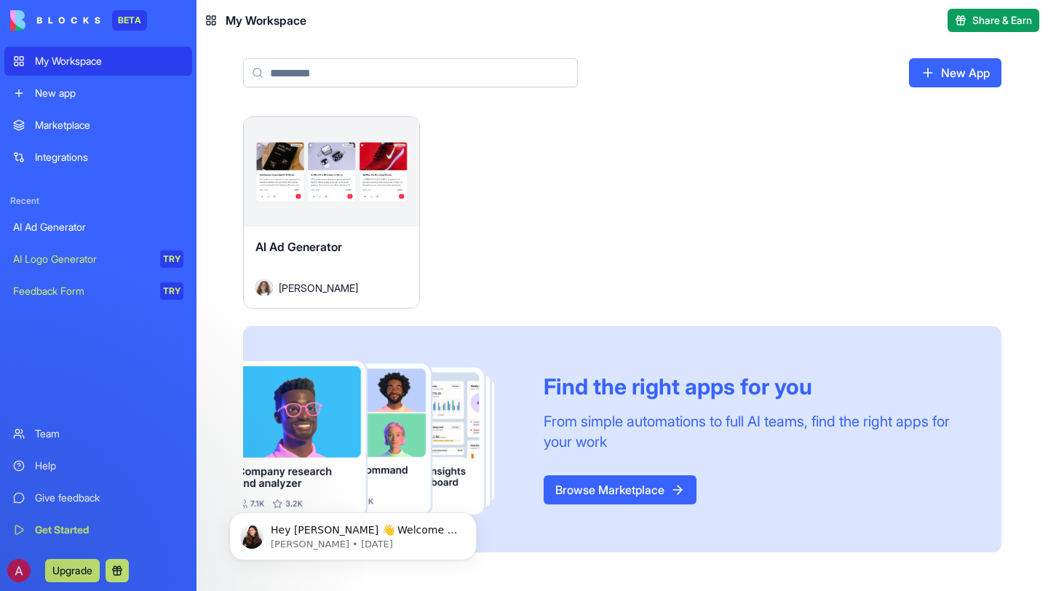  What do you see at coordinates (98, 530) in the screenshot?
I see `a: Get Started` at bounding box center [98, 530].